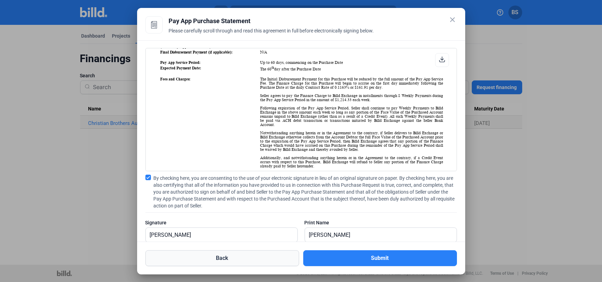 The width and height of the screenshot is (602, 282). Describe the element at coordinates (210, 123) in the screenshot. I see `td: Fees and Charges:` at that location.